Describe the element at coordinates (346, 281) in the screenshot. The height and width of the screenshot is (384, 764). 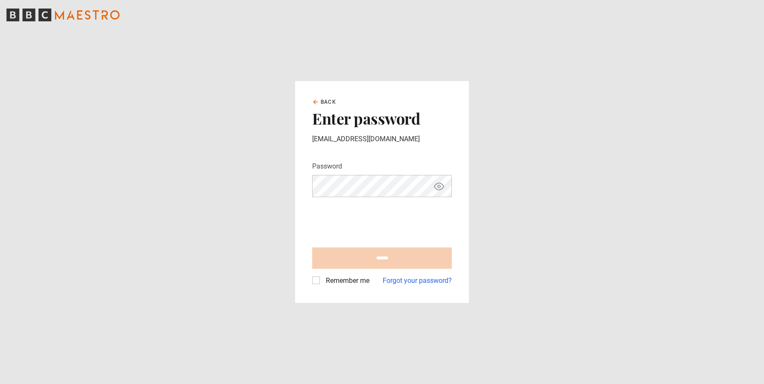
I see `label: Remember me` at that location.